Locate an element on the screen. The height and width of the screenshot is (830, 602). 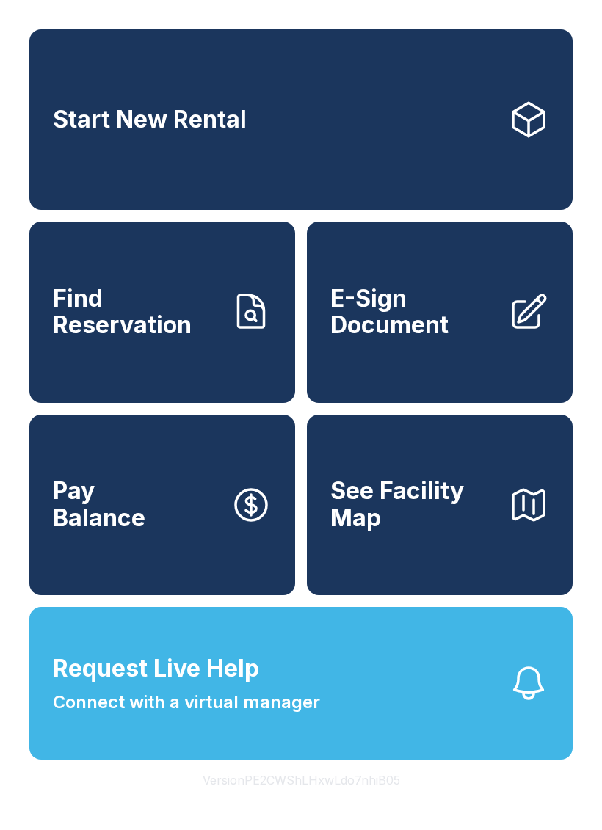
span: E-Sign Document is located at coordinates (413, 312).